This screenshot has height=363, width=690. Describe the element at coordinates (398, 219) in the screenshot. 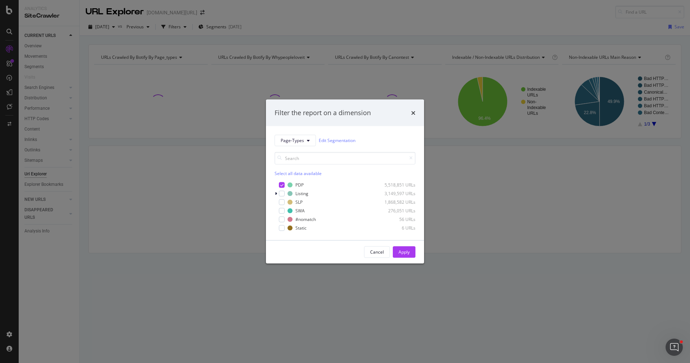

I see `div: 56 URLs` at that location.